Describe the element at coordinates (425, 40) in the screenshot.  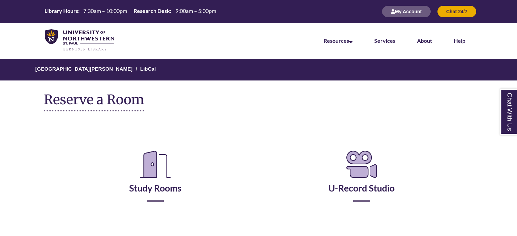
I see `a: About` at that location.